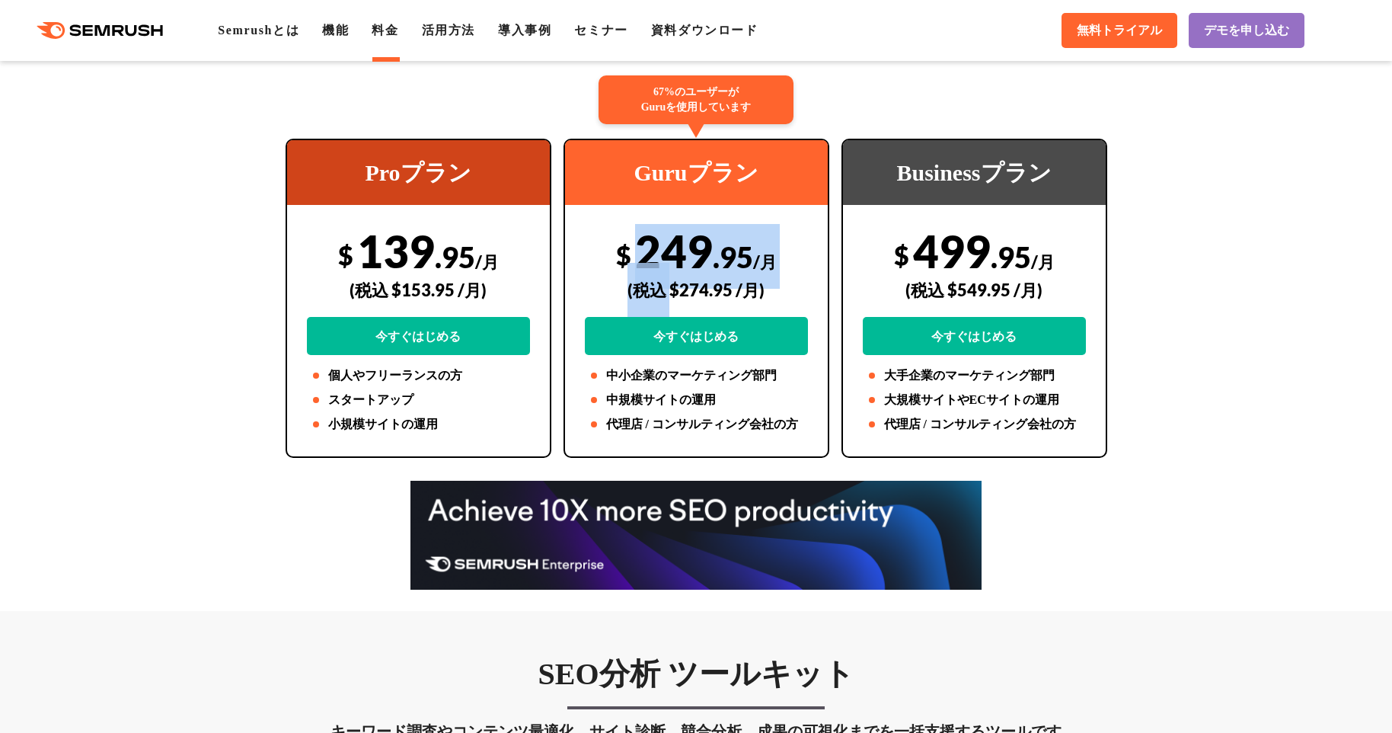 The height and width of the screenshot is (733, 1392). Describe the element at coordinates (1120, 30) in the screenshot. I see `a: 無料トライアル` at that location.